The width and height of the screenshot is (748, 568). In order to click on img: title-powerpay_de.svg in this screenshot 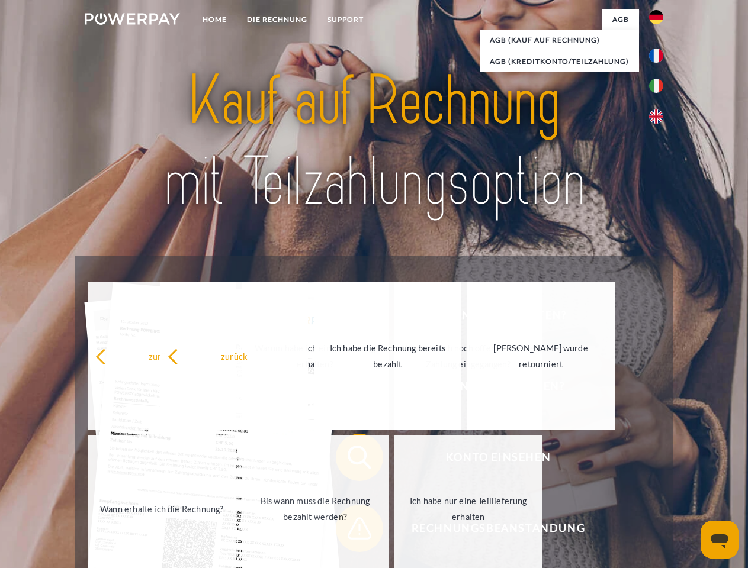, I will do `click(373, 141)`.